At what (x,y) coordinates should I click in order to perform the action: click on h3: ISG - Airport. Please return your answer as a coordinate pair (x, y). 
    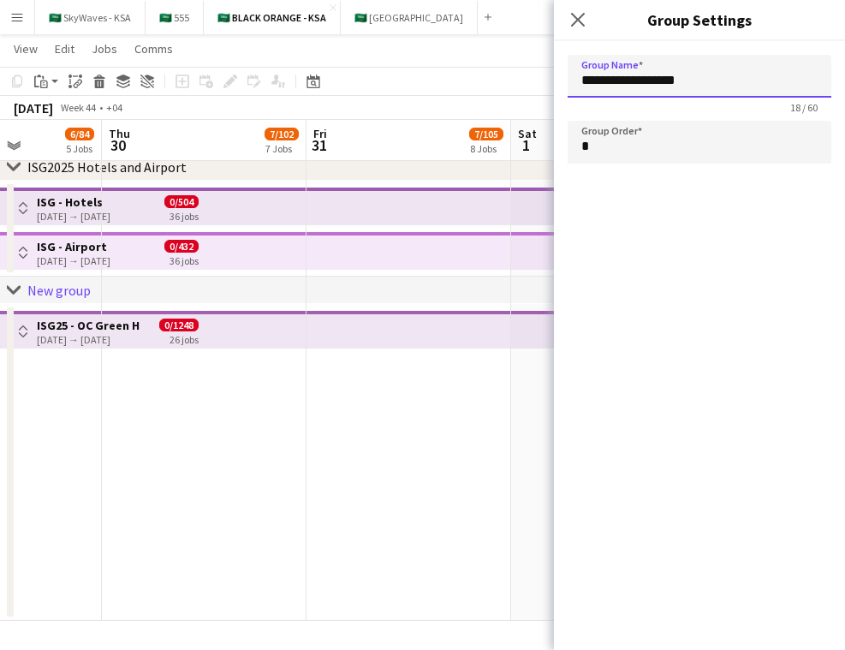
    Looking at the image, I should click on (74, 246).